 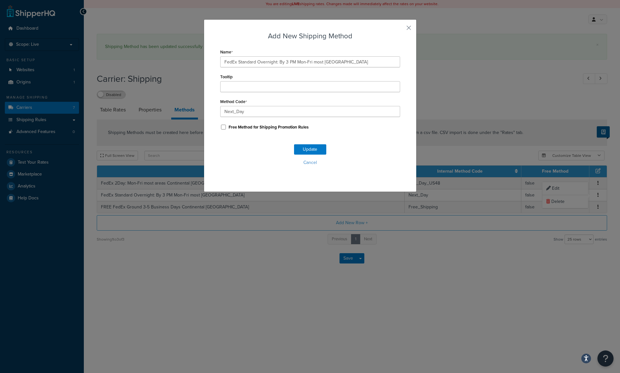 I want to click on label: Tooltip, so click(x=226, y=77).